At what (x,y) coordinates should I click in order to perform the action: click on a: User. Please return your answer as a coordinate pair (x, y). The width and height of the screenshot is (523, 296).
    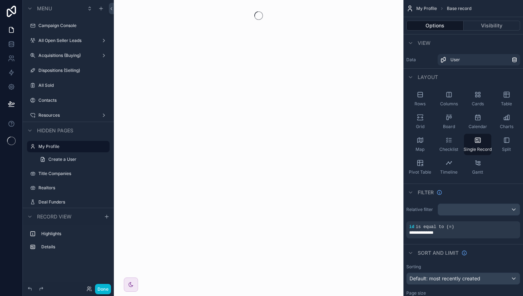
    Looking at the image, I should click on (479, 60).